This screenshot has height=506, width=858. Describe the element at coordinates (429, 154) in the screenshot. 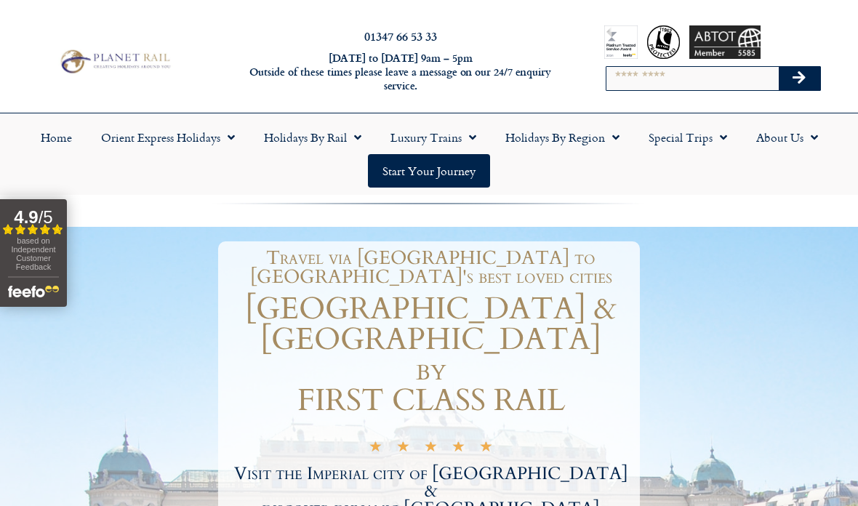

I see `nav: Menu` at that location.